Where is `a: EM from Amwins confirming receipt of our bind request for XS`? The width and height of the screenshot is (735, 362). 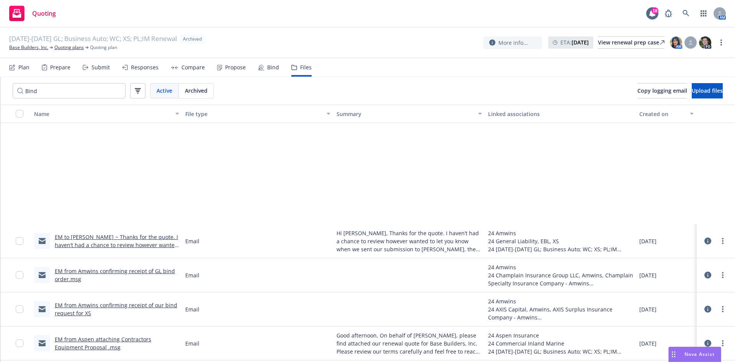
a: EM from Amwins confirming receipt of our bind request for XS is located at coordinates (116, 309).